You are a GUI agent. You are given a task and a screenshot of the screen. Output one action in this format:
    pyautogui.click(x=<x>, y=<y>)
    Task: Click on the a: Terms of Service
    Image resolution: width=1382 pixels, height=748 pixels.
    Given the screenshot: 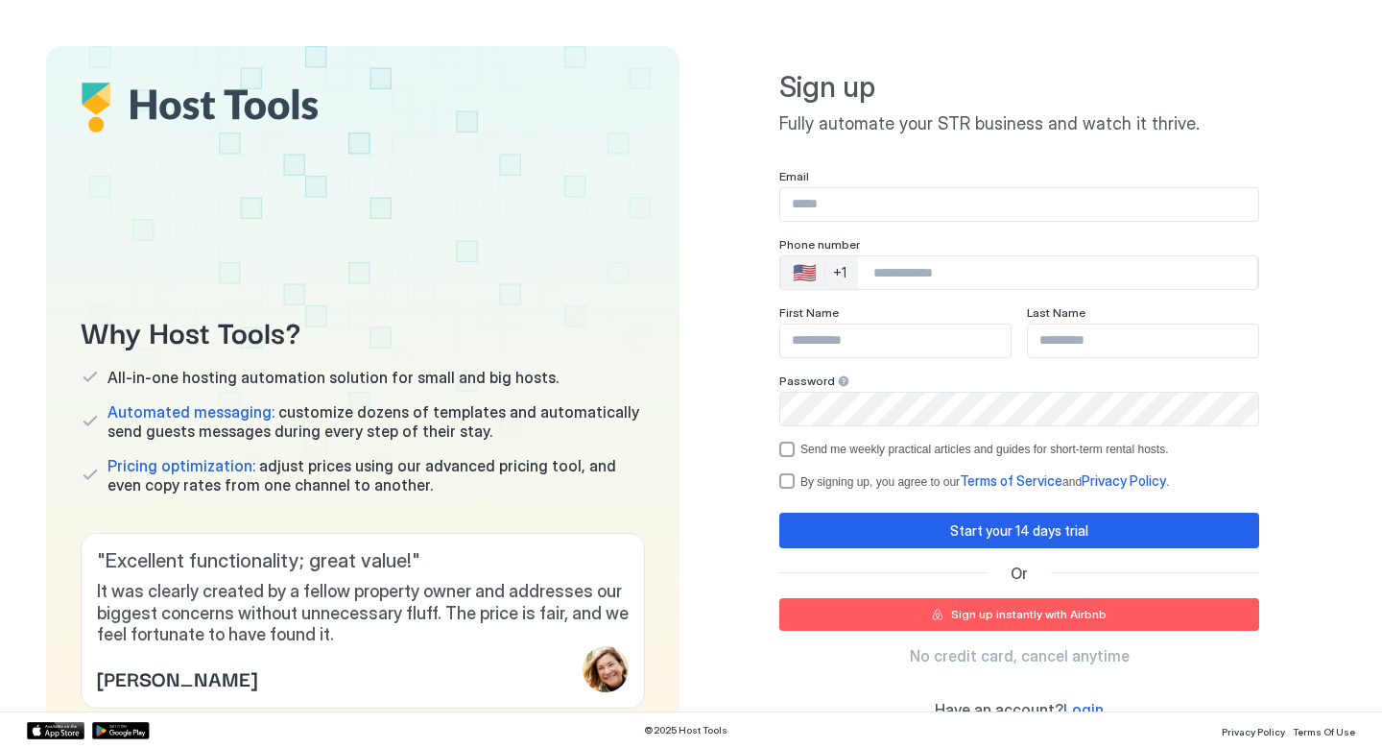 What is the action you would take?
    pyautogui.click(x=1010, y=481)
    